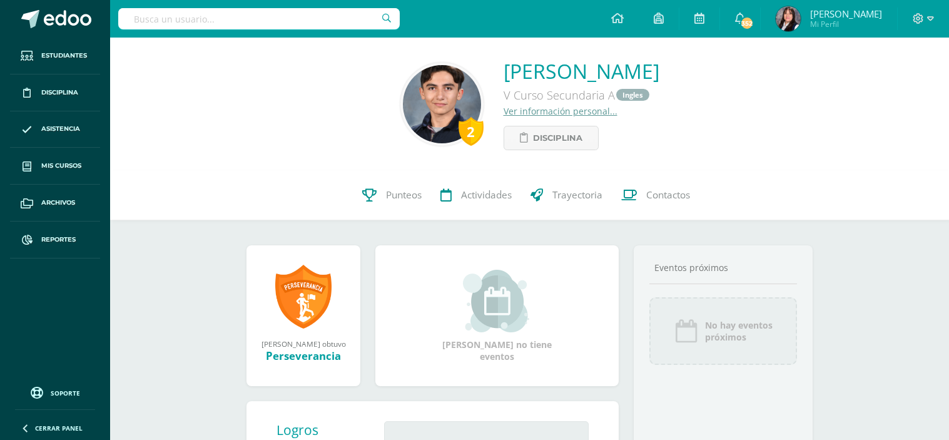 The width and height of the screenshot is (949, 440). I want to click on span: Cerrar panel, so click(59, 428).